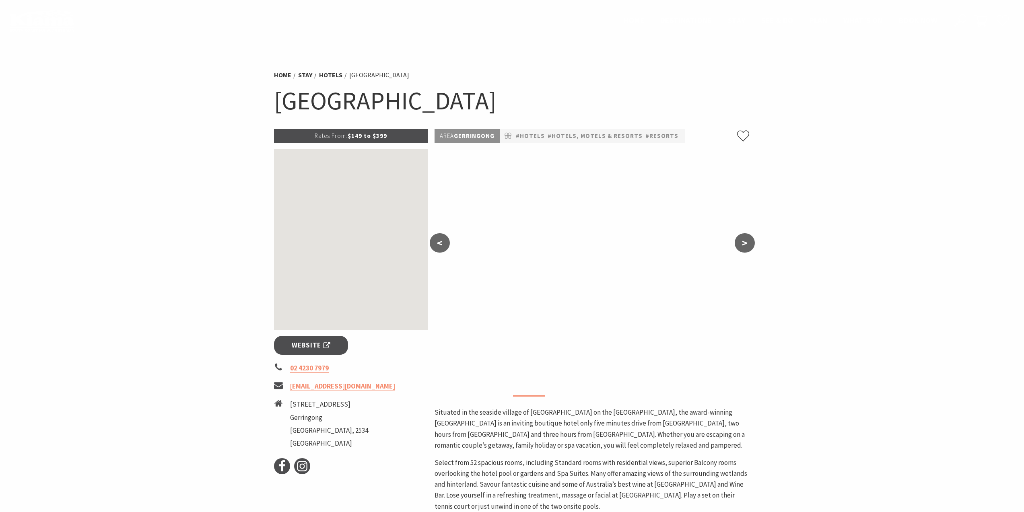 This screenshot has height=512, width=1024. Describe the element at coordinates (595, 136) in the screenshot. I see `a: #Hotels, Motels & Resorts` at that location.